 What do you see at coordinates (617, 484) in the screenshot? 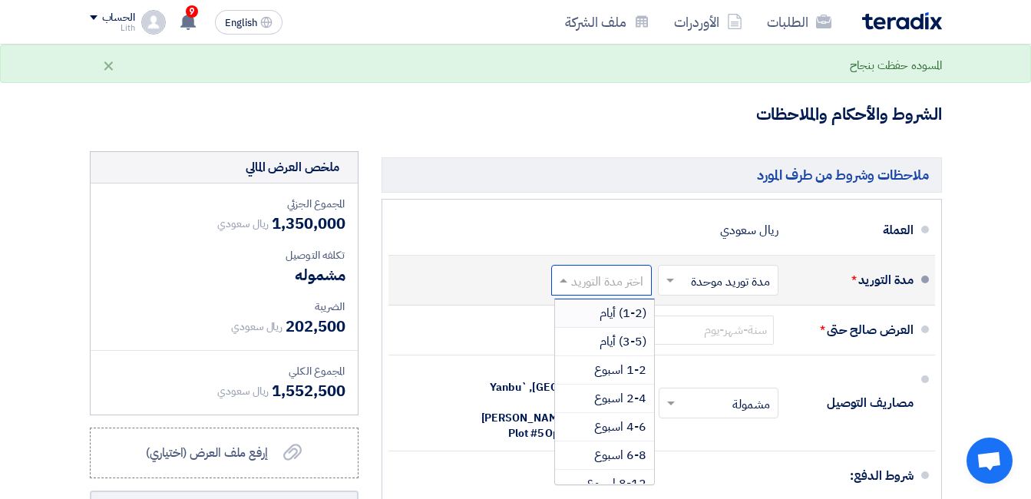
I see `span: 8-12 اسبوع` at bounding box center [617, 484].